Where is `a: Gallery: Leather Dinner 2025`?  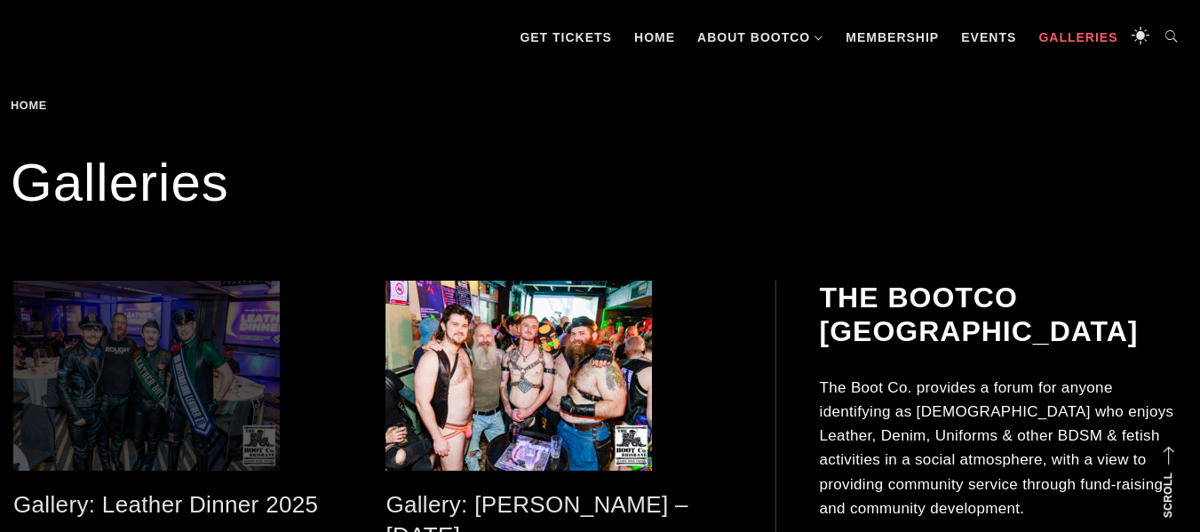
a: Gallery: Leather Dinner 2025 is located at coordinates (165, 505).